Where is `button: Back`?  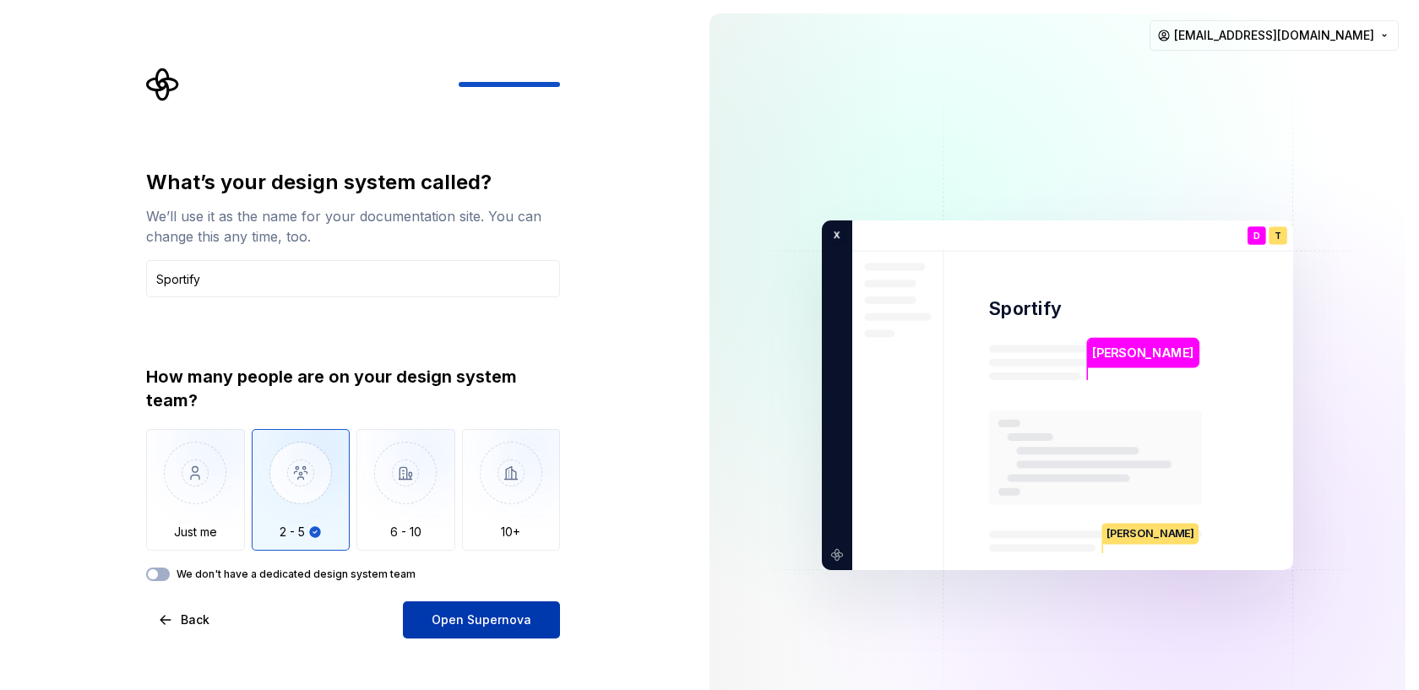 button: Back is located at coordinates (185, 620).